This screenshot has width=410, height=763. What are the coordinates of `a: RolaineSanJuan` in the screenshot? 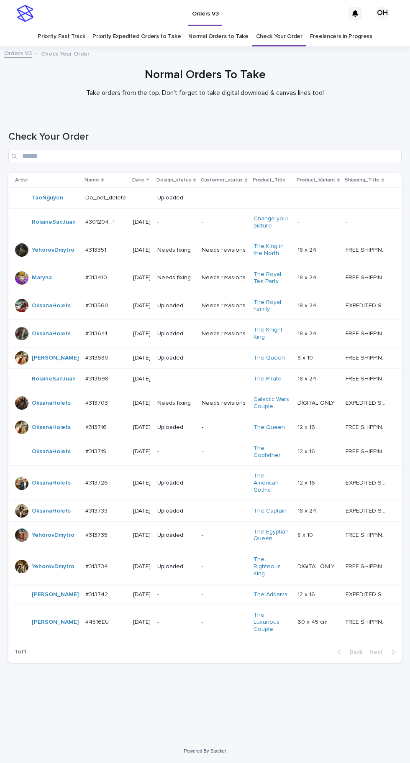 It's located at (54, 222).